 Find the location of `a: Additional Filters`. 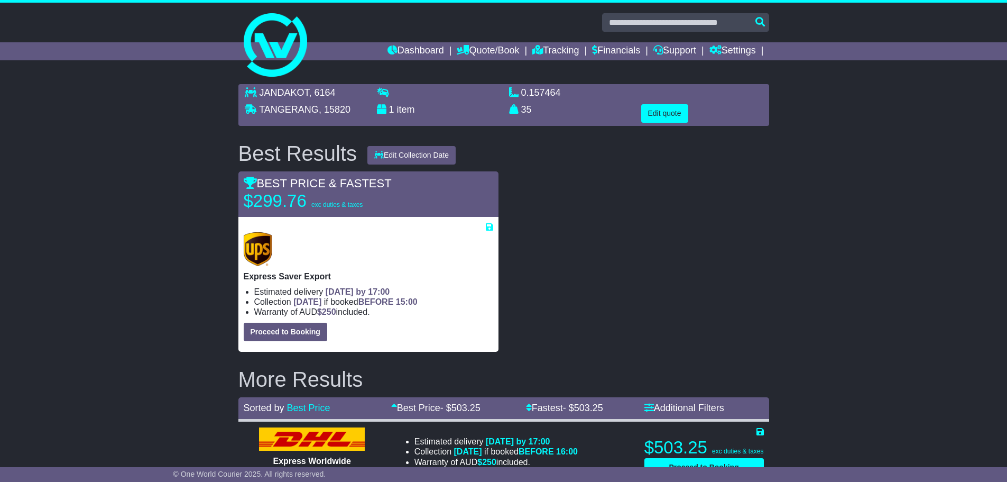

a: Additional Filters is located at coordinates (684, 408).